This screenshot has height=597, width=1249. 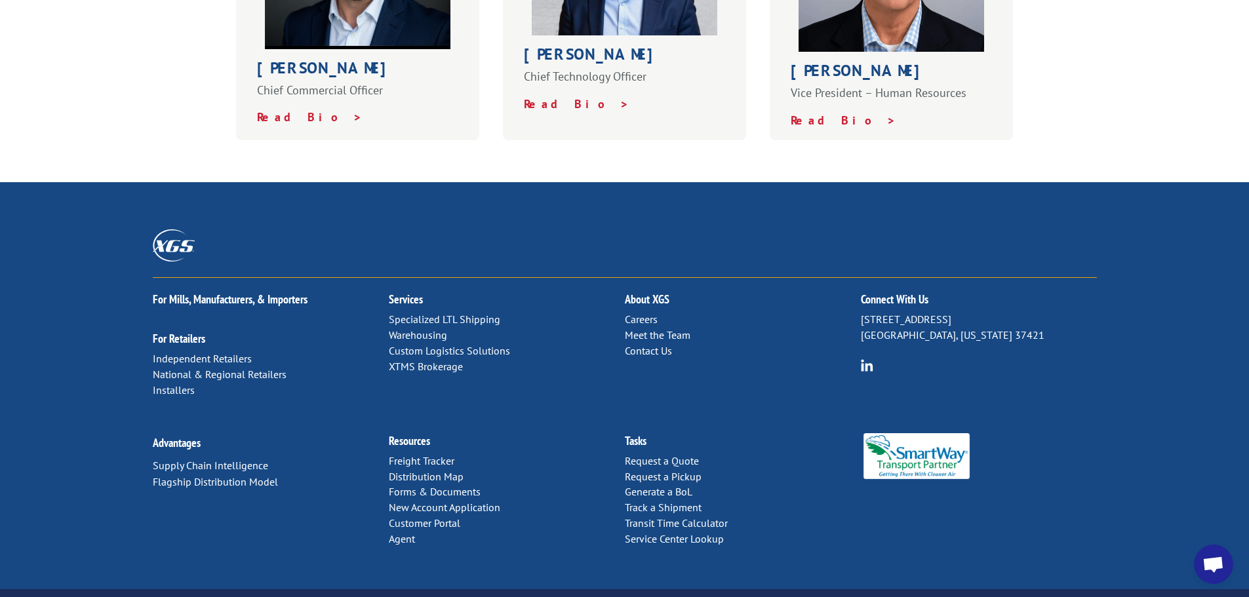 What do you see at coordinates (174, 390) in the screenshot?
I see `a: Installers` at bounding box center [174, 390].